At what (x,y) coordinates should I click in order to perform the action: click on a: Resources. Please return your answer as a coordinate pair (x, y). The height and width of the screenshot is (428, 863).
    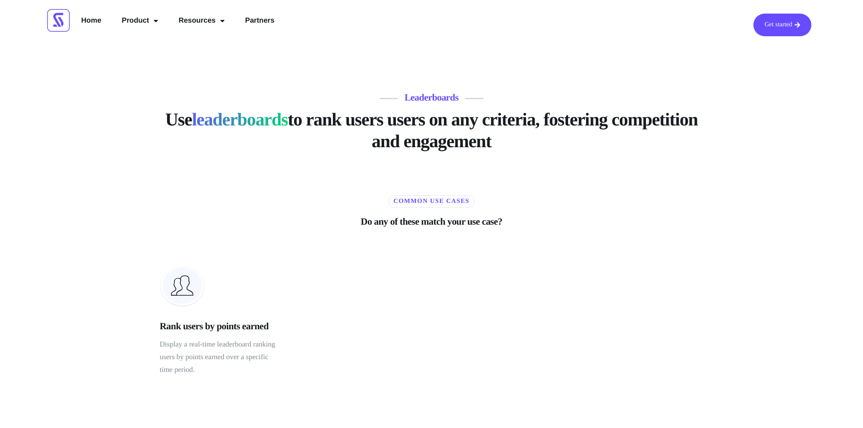
    Looking at the image, I should click on (202, 21).